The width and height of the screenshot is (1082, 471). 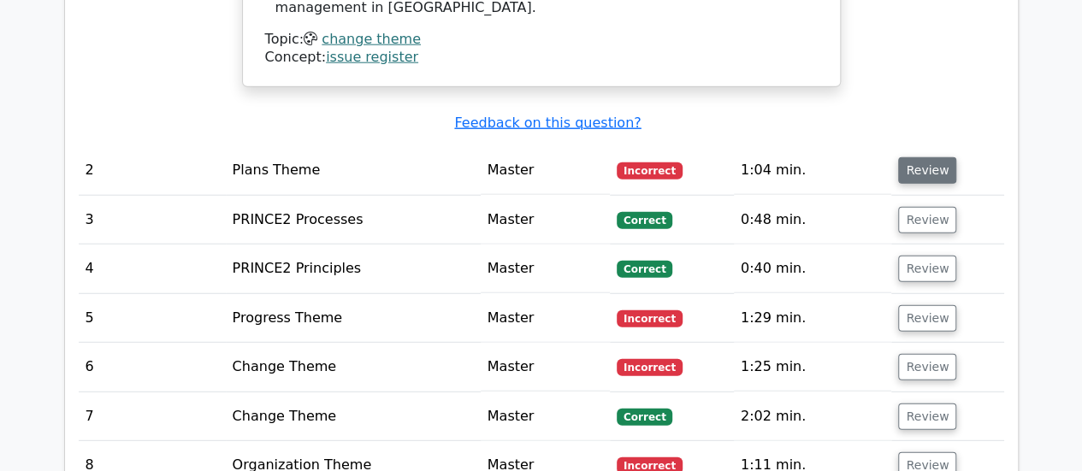 I want to click on a: issue register, so click(x=372, y=56).